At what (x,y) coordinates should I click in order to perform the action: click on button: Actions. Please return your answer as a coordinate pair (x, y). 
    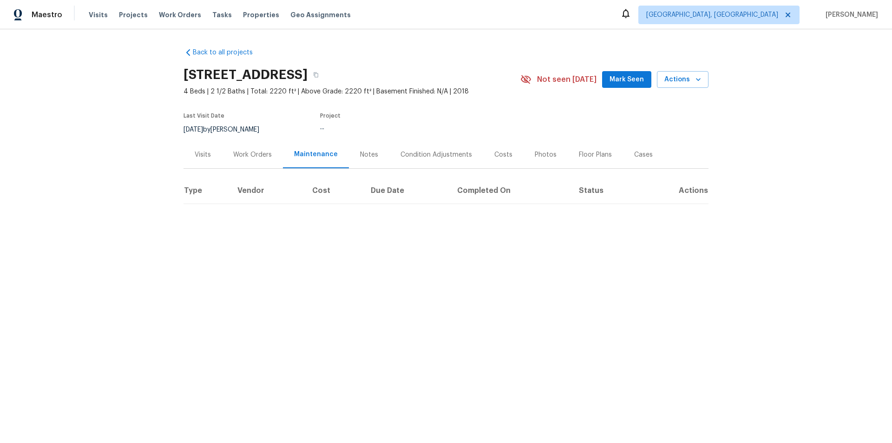
    Looking at the image, I should click on (682, 79).